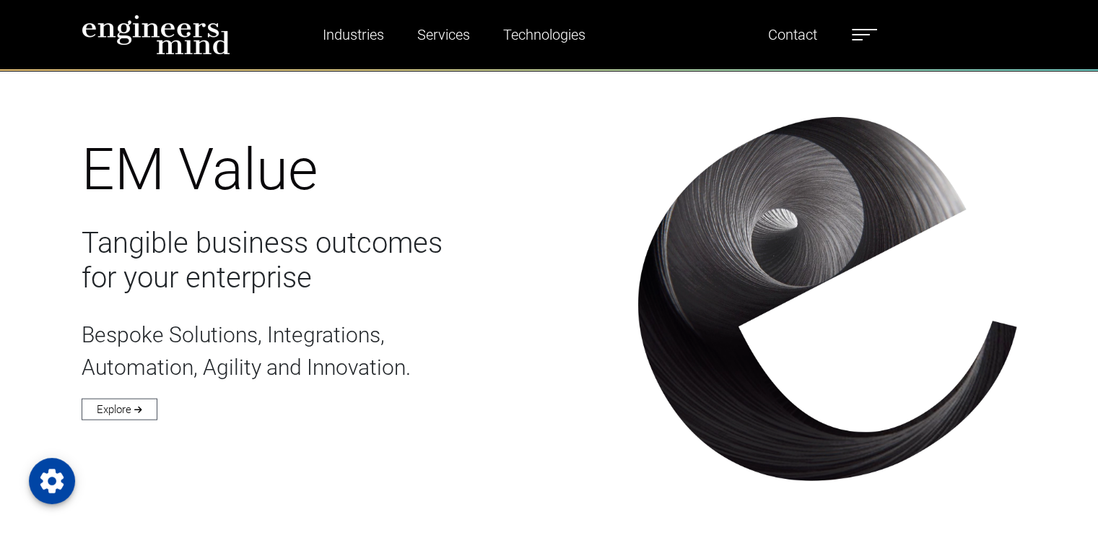 This screenshot has width=1098, height=533. I want to click on a: Industries, so click(353, 35).